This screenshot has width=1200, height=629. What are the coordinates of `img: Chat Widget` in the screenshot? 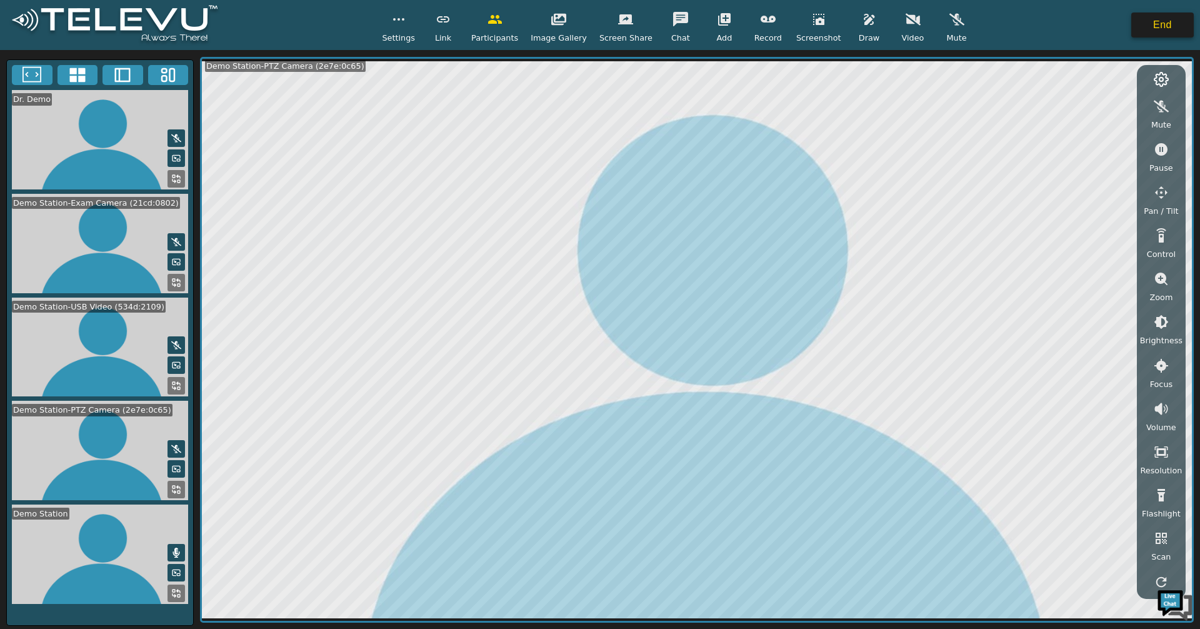 It's located at (1175, 604).